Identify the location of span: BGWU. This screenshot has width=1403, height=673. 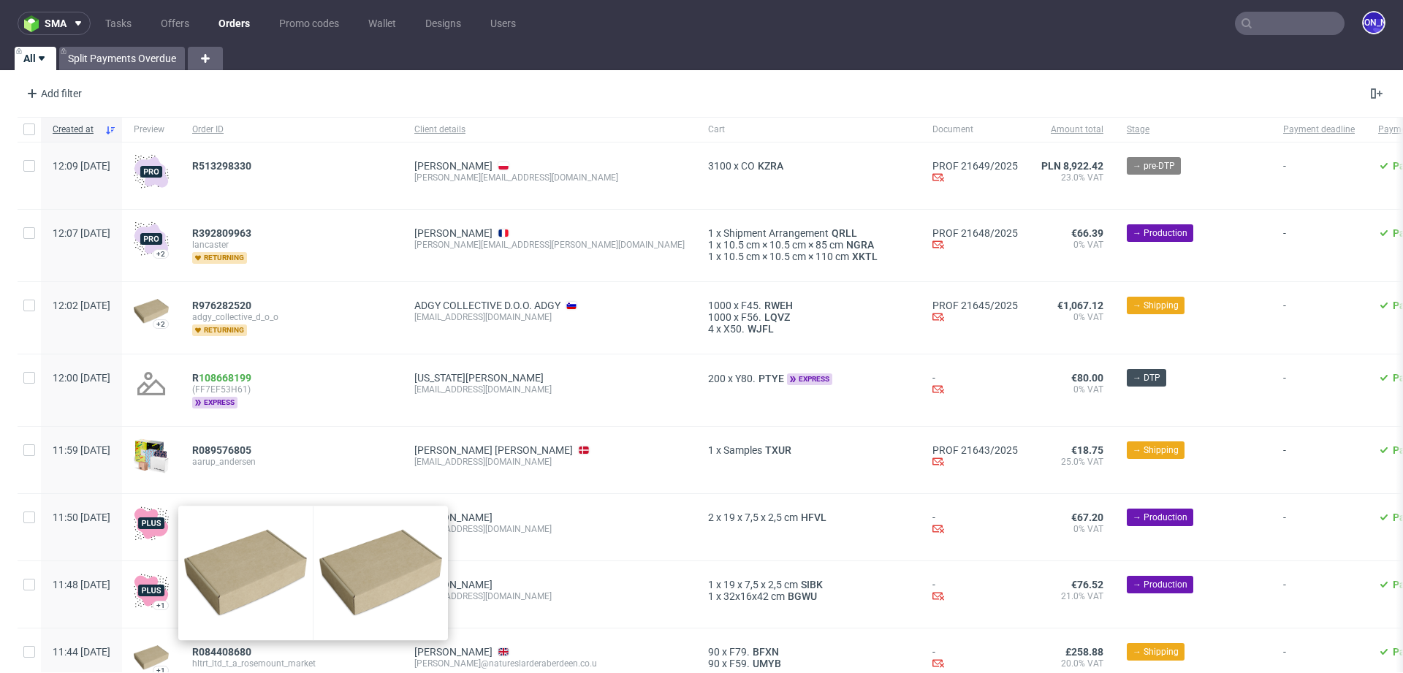
(802, 596).